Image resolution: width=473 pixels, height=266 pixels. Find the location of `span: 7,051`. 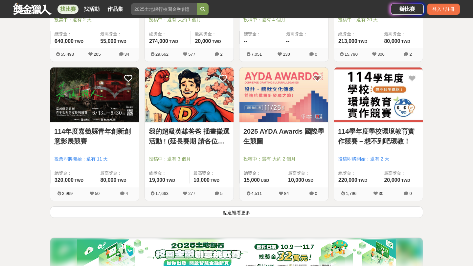

span: 7,051 is located at coordinates (256, 54).